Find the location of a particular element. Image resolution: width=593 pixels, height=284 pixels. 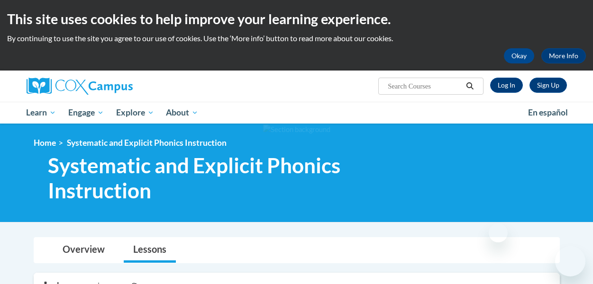

span: Engage is located at coordinates (86, 113).